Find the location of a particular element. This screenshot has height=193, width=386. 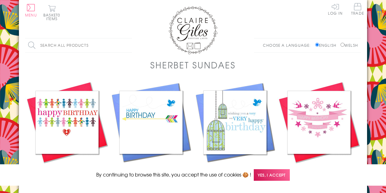

input: Welsh is located at coordinates (342, 45).